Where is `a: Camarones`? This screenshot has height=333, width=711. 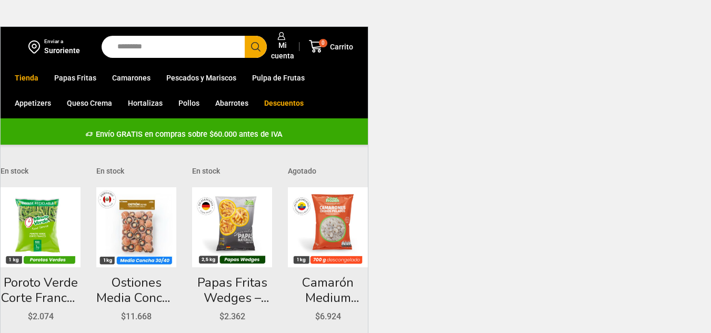
a: Camarones is located at coordinates (131, 78).